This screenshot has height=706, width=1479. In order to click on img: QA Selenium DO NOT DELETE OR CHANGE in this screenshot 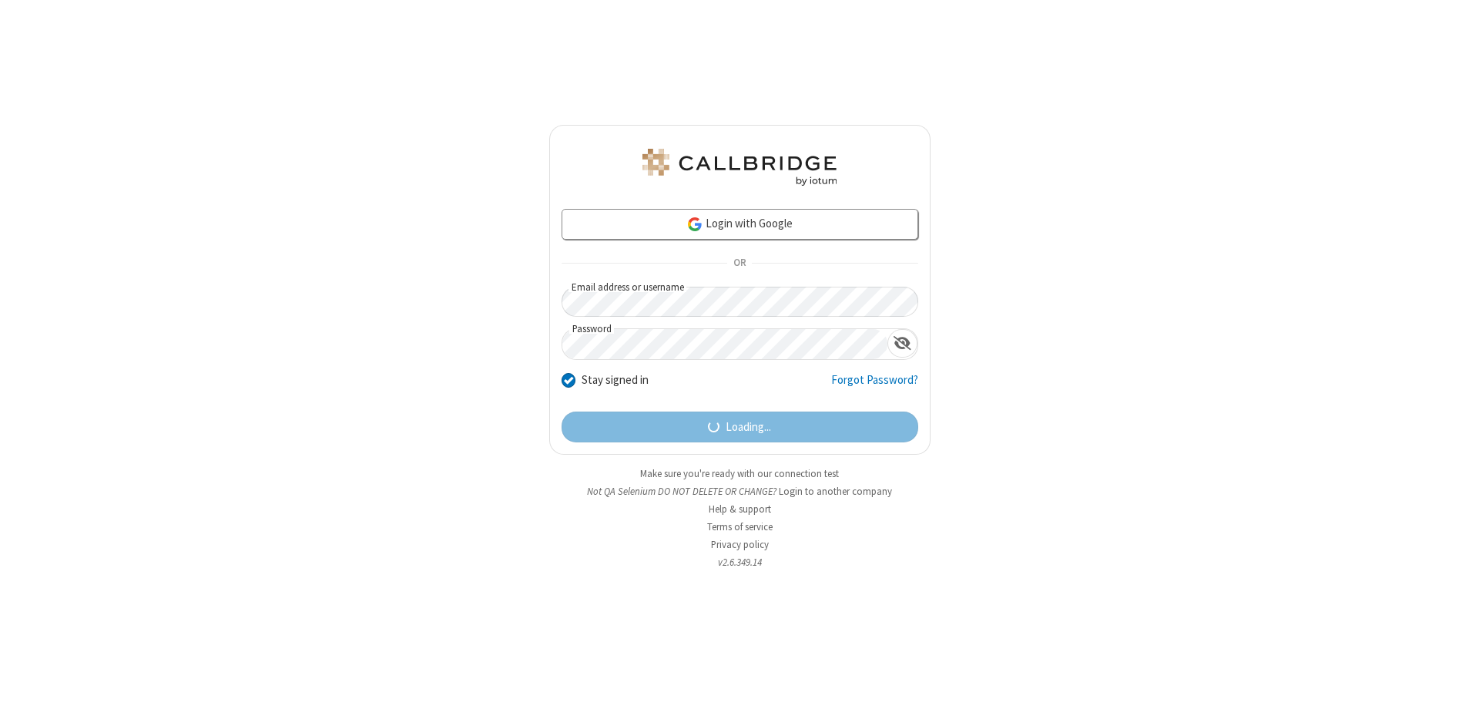, I will do `click(740, 167)`.